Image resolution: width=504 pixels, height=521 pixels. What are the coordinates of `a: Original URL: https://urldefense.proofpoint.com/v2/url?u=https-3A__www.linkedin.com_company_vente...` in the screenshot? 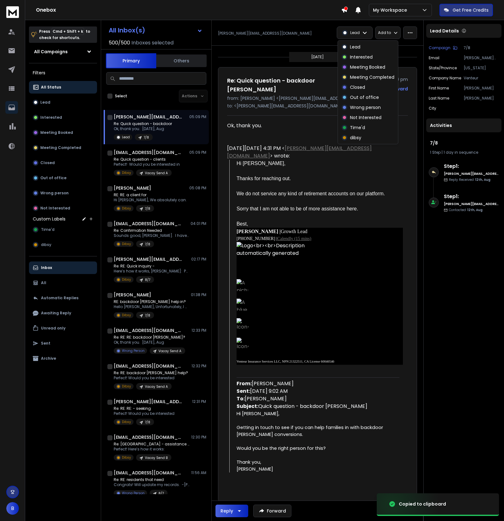 It's located at (320, 305).